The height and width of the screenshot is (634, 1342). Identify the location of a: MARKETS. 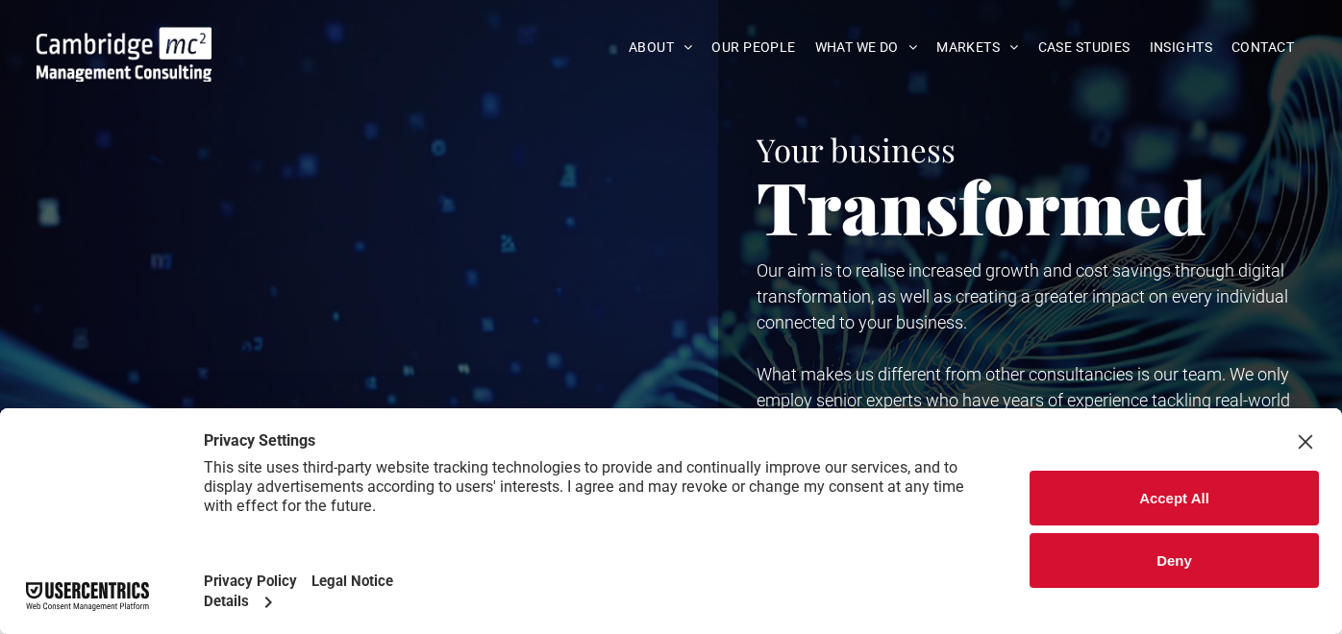
(977, 47).